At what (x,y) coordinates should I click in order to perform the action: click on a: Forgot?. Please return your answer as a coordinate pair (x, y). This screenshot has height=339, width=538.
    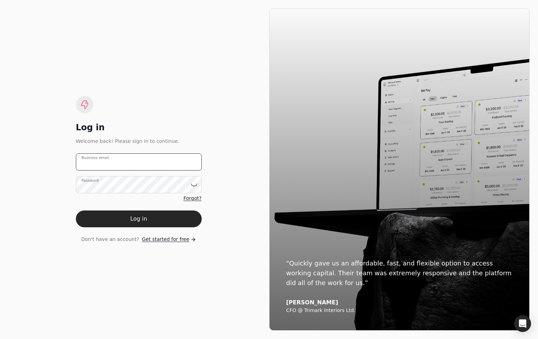
    Looking at the image, I should click on (193, 198).